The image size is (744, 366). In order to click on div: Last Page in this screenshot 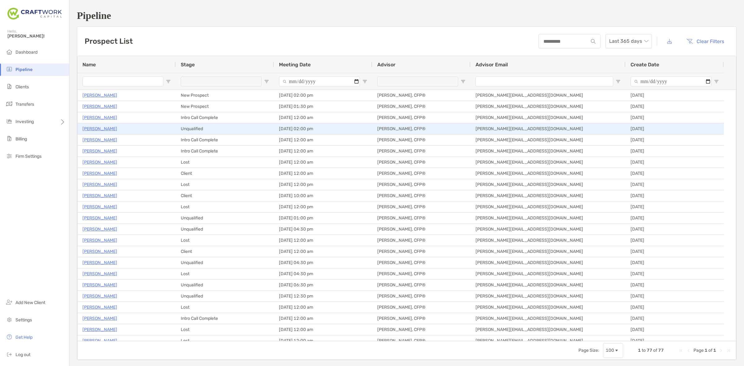, I will do `click(728, 351)`.